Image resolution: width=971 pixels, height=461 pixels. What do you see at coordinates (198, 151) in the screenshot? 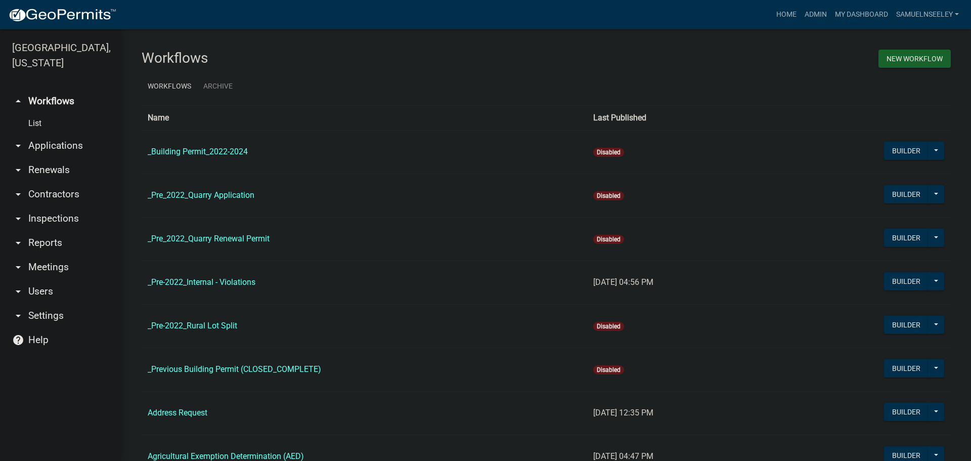
I see `a: _Building Permit_2022-2024` at bounding box center [198, 151].